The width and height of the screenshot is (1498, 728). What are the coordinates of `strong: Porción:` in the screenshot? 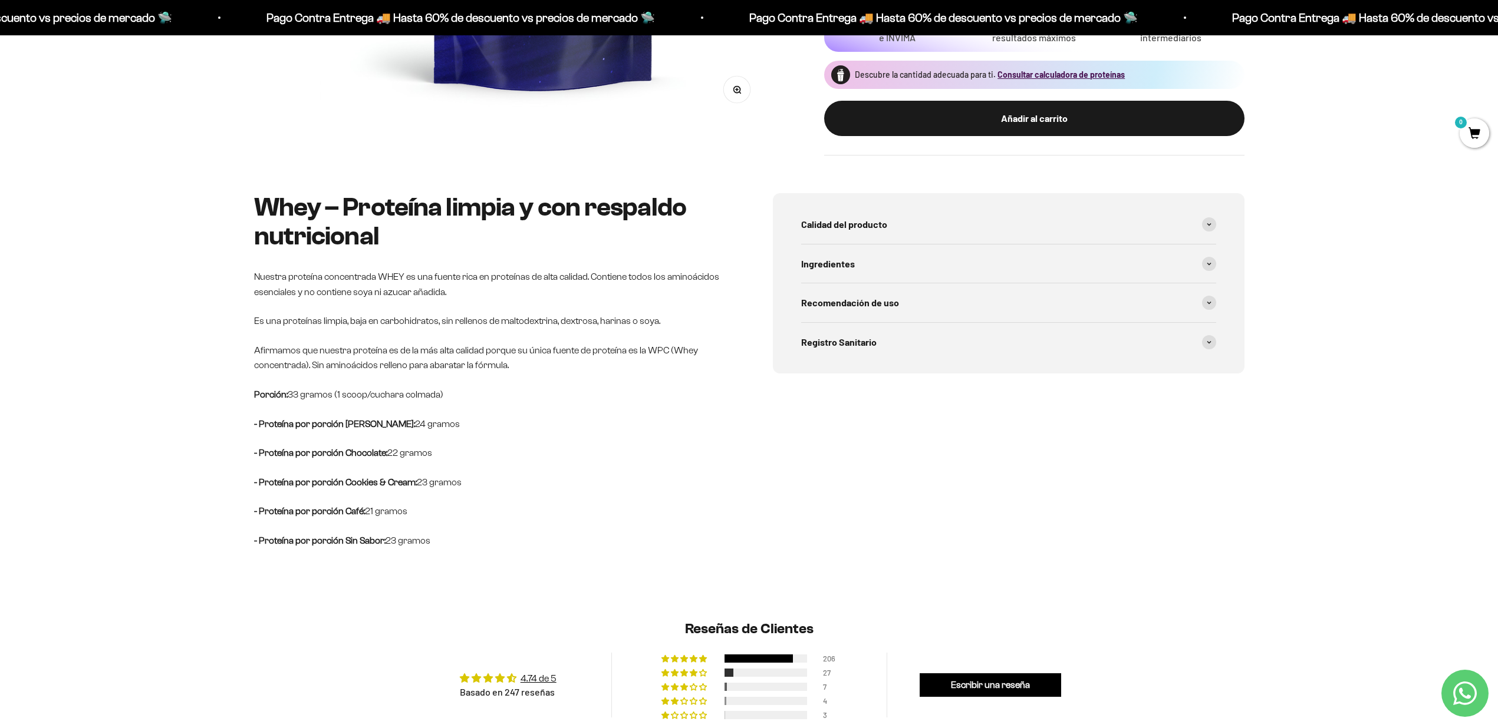 It's located at (271, 394).